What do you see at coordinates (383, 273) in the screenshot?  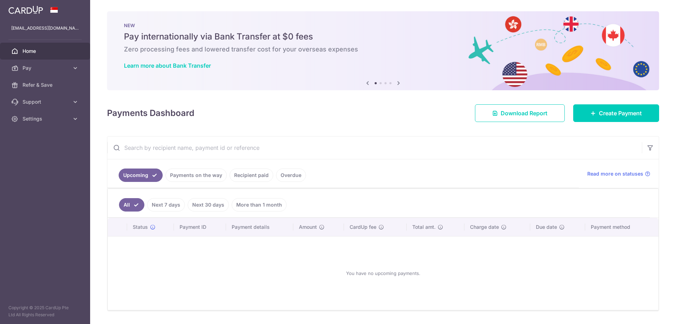 I see `div: You have no upcoming payments.` at bounding box center [383, 273].